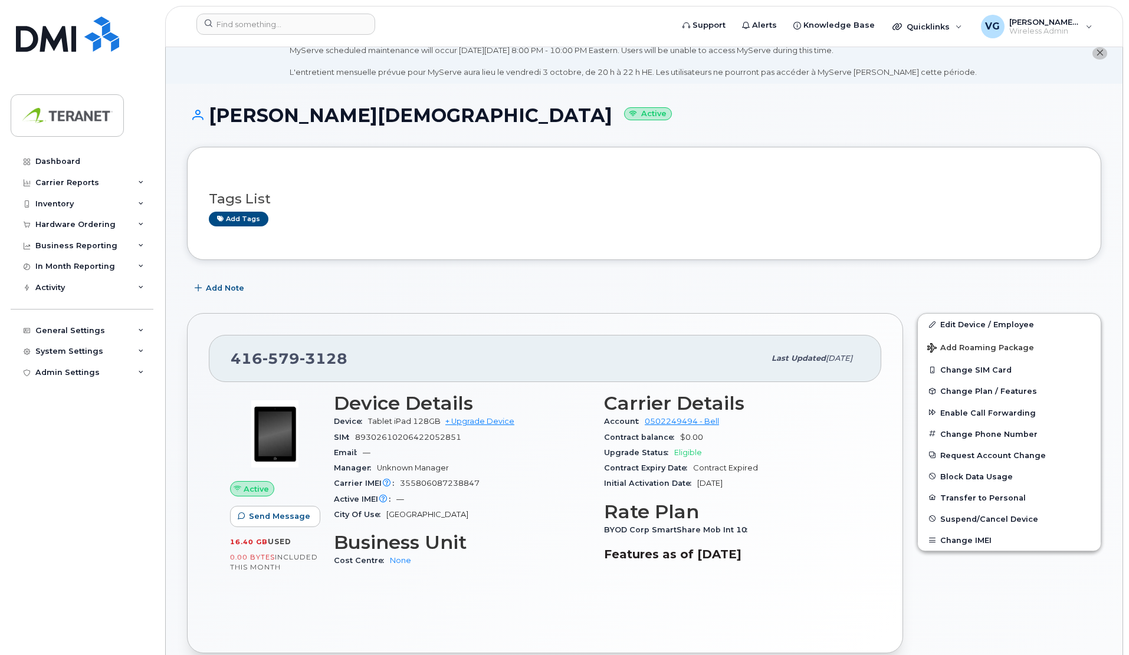 The image size is (1129, 655). Describe the element at coordinates (362, 560) in the screenshot. I see `span: Cost Centre` at that location.